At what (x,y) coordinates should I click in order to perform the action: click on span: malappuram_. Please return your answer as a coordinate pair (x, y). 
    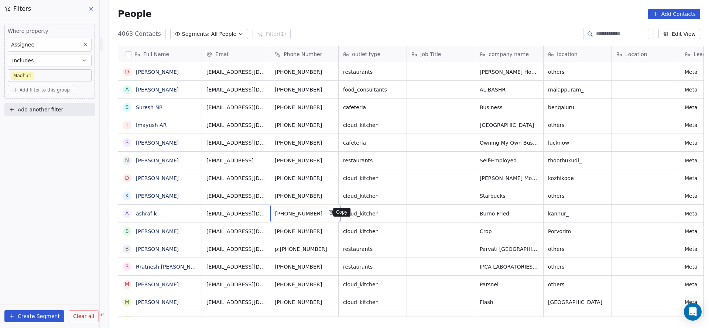
    Looking at the image, I should click on (577, 90).